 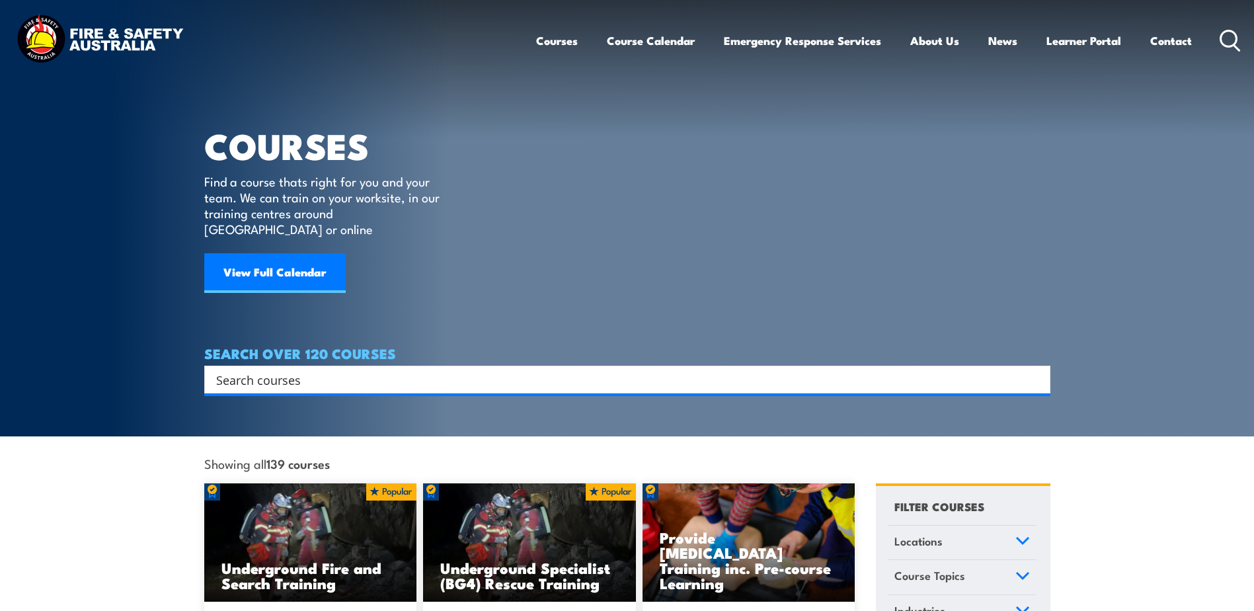 I want to click on a: Course Topics, so click(x=962, y=577).